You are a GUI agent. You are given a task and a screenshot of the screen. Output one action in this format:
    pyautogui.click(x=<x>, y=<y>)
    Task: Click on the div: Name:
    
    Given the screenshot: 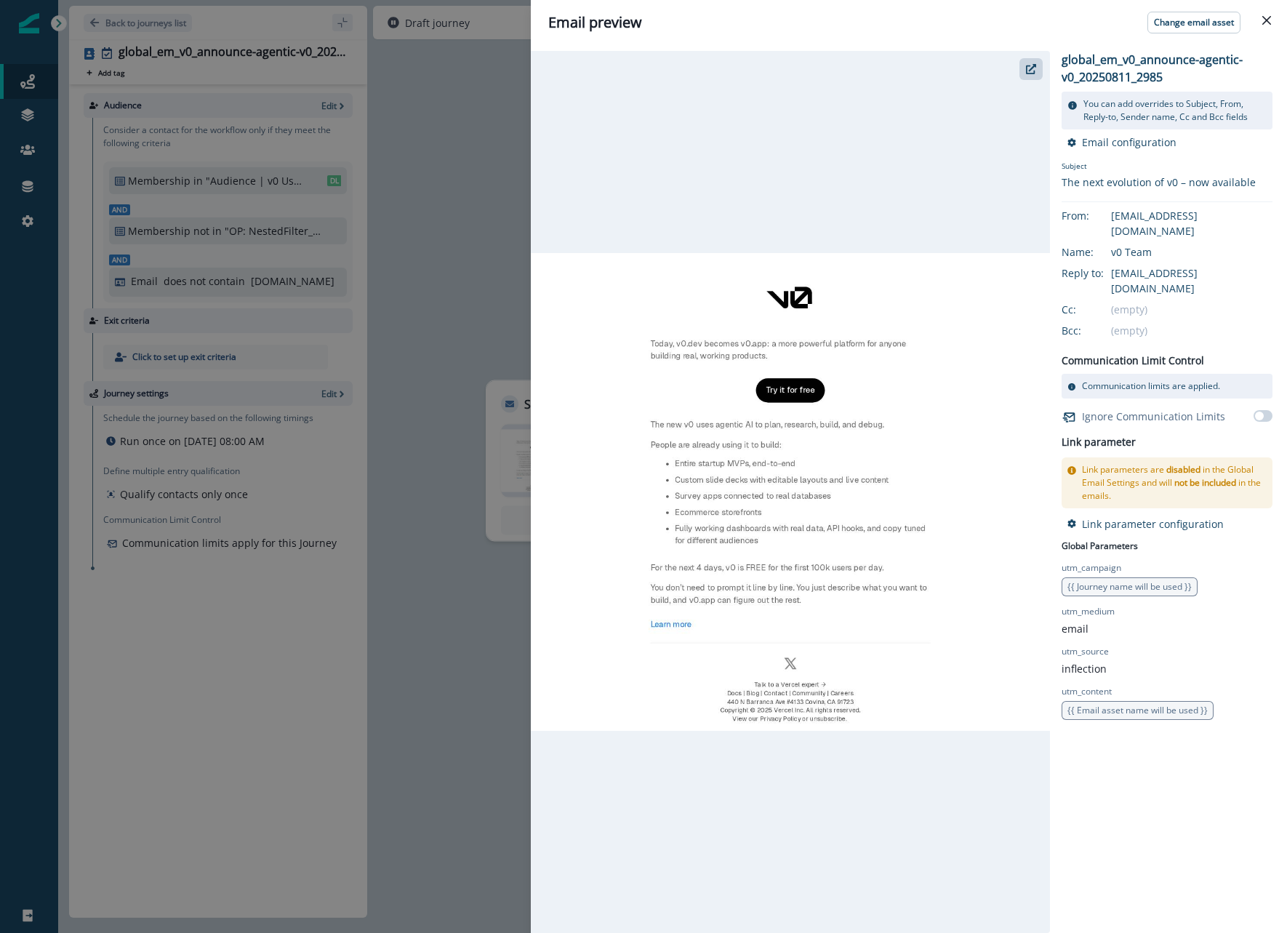 What is the action you would take?
    pyautogui.click(x=1098, y=252)
    